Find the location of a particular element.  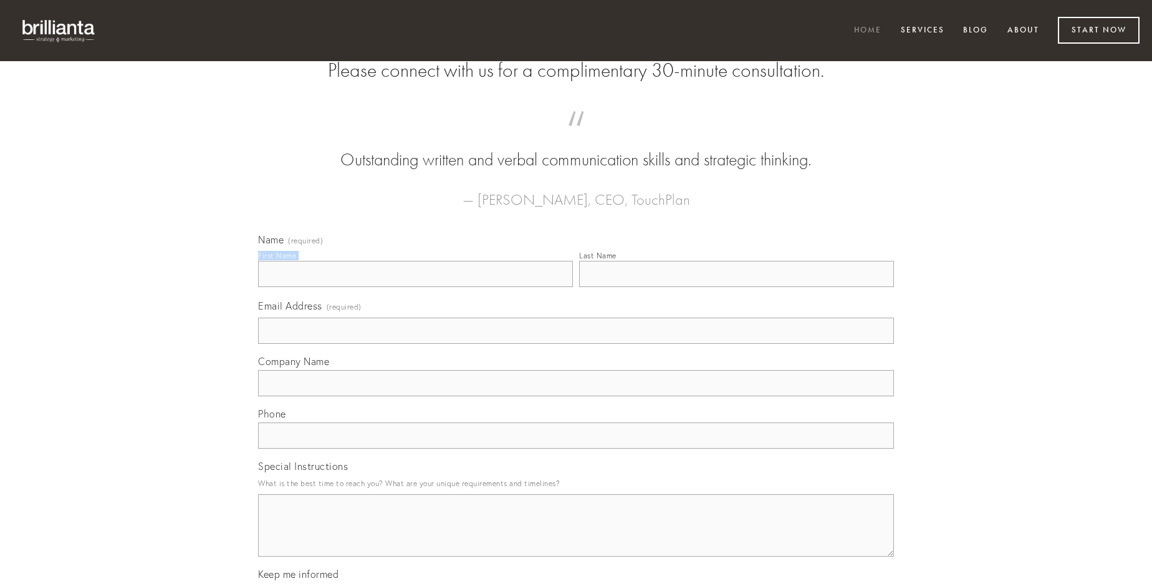

blockquote: Outstanding written and verbal communication skills and strategic thinking. is located at coordinates (576, 148).